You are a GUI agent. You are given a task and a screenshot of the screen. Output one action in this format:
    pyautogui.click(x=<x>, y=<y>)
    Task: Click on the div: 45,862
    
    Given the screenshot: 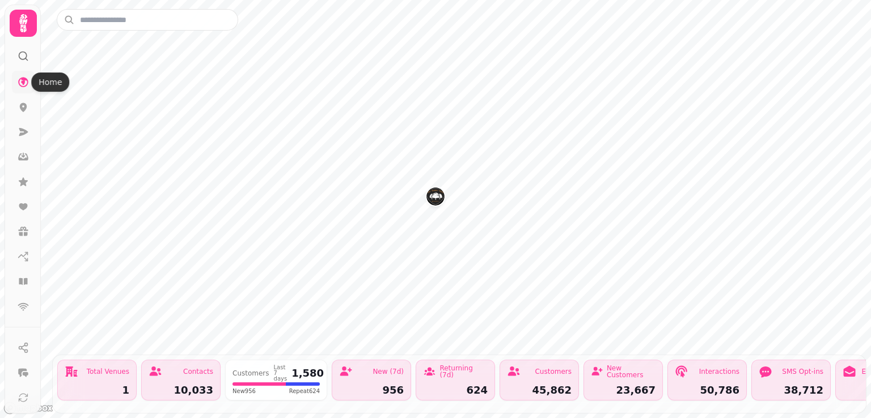 What is the action you would take?
    pyautogui.click(x=539, y=391)
    